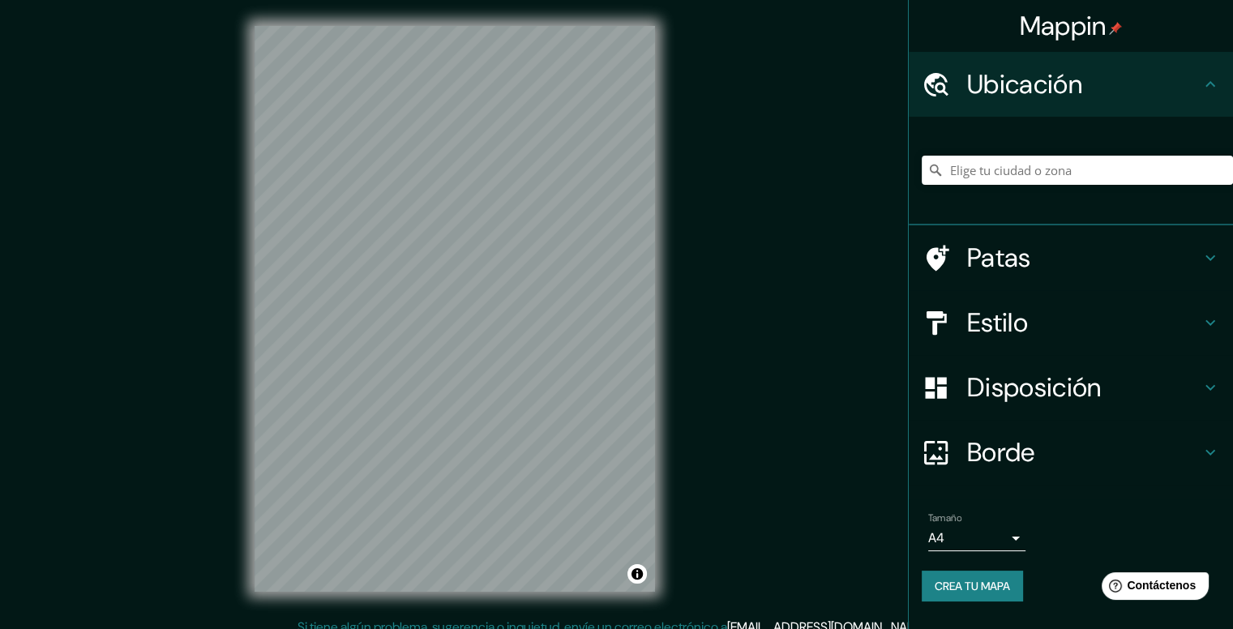  What do you see at coordinates (1071, 258) in the screenshot?
I see `div: Patas` at bounding box center [1071, 258].